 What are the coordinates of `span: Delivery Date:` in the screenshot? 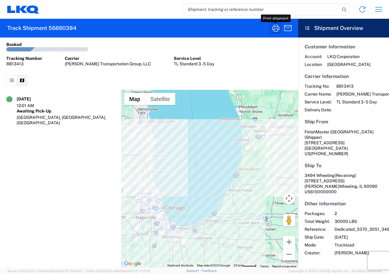 It's located at (318, 110).